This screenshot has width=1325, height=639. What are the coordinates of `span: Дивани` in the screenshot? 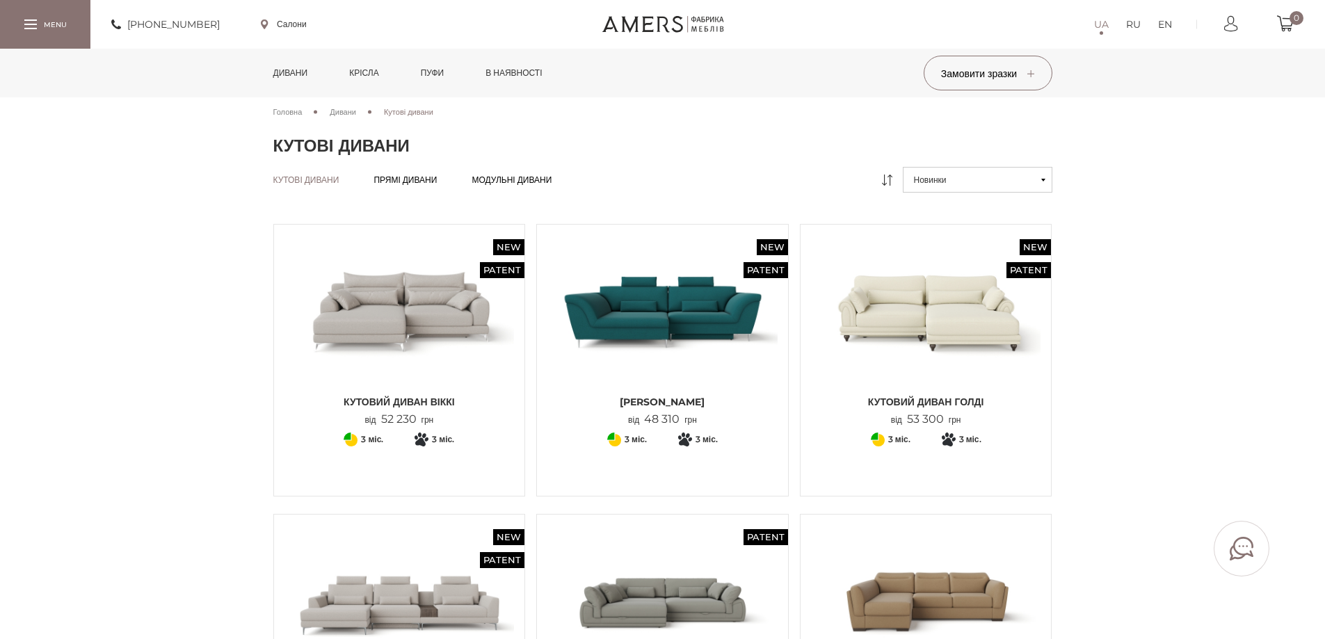 It's located at (343, 112).